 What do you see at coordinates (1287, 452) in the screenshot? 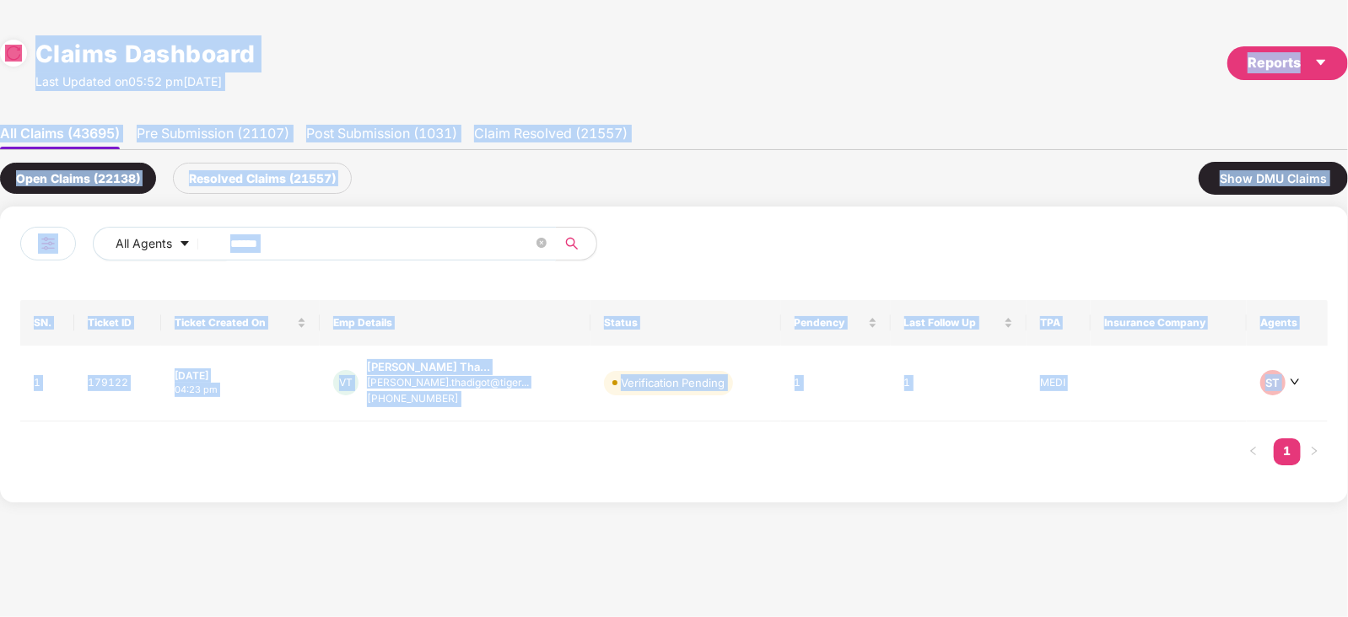
I see `li: 1` at bounding box center [1287, 452].